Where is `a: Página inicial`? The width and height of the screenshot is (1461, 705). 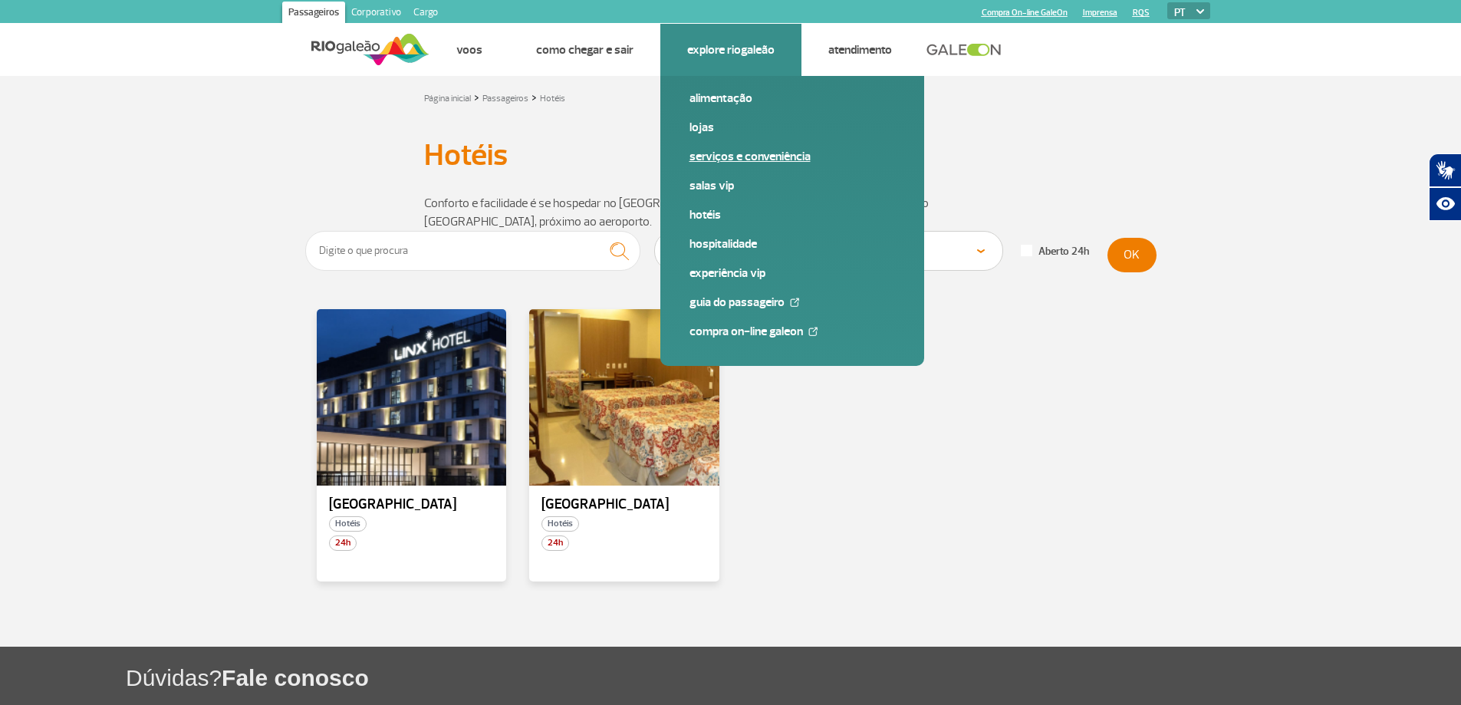
a: Página inicial is located at coordinates (447, 98).